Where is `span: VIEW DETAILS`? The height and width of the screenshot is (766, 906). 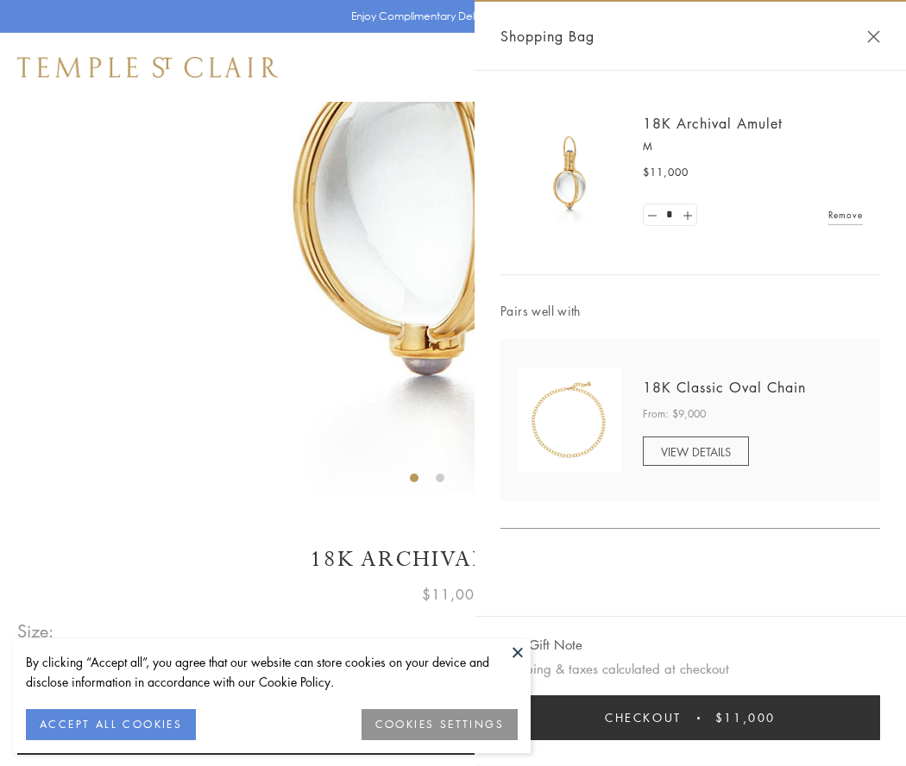
span: VIEW DETAILS is located at coordinates (695, 451).